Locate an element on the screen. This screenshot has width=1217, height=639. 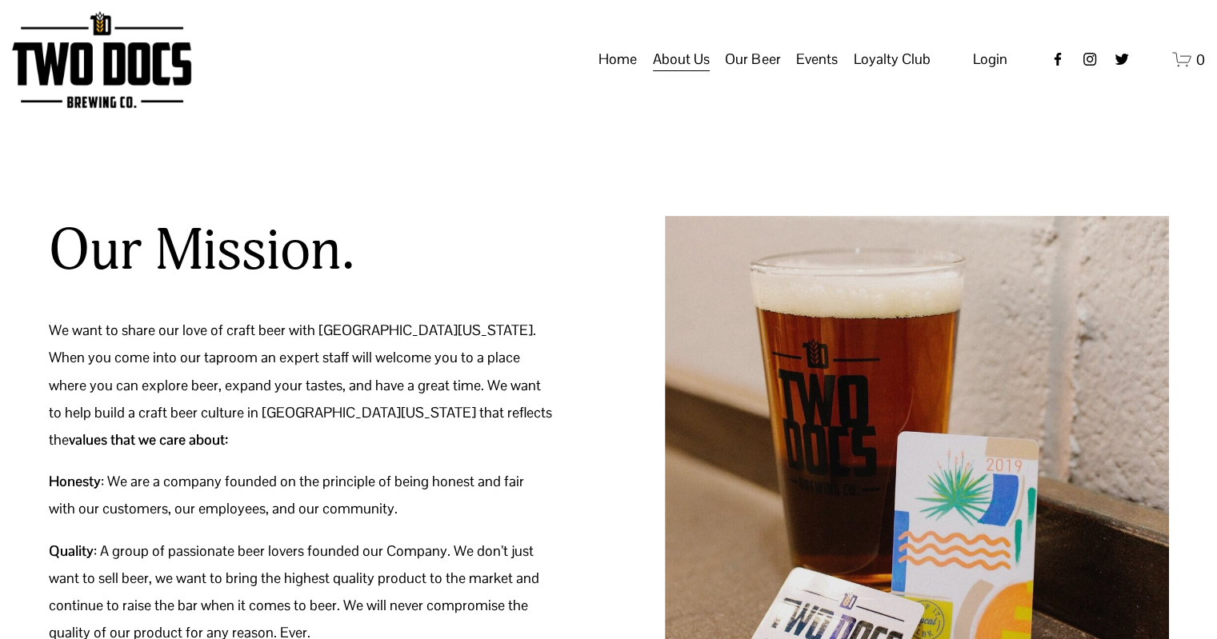
p: : We are a company founded on the principle of being honest and fair with our customers, our empl... is located at coordinates (301, 495).